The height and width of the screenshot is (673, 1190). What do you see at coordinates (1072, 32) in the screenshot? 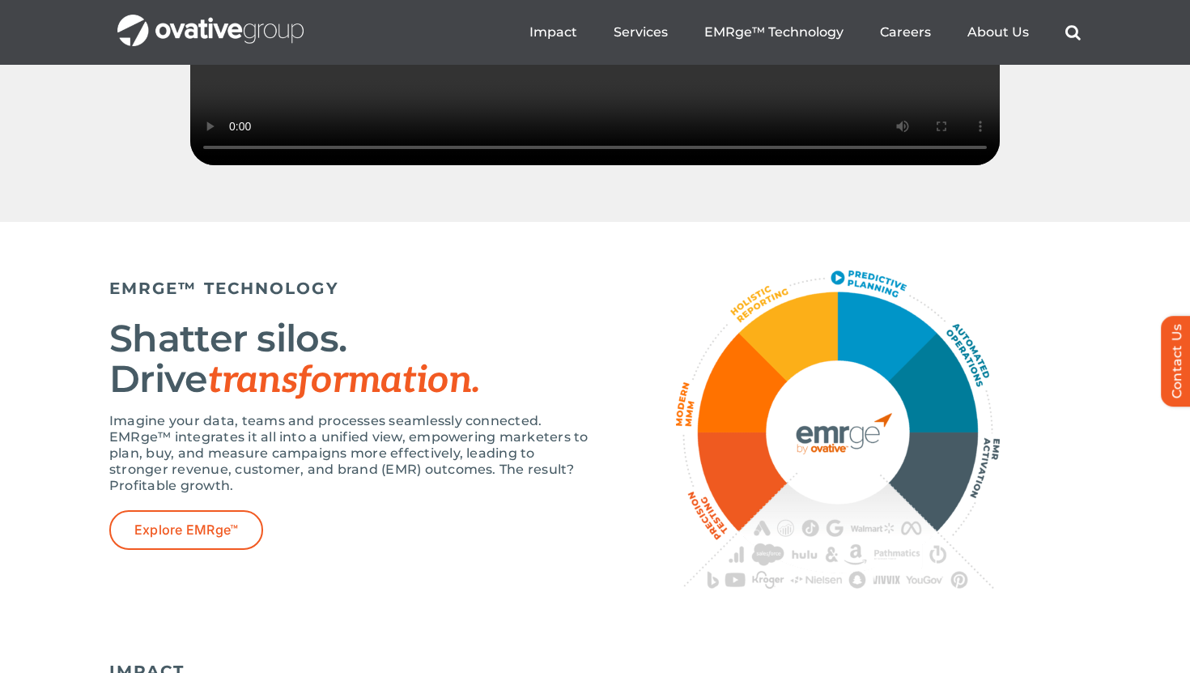
I see `a: Search` at bounding box center [1072, 32].